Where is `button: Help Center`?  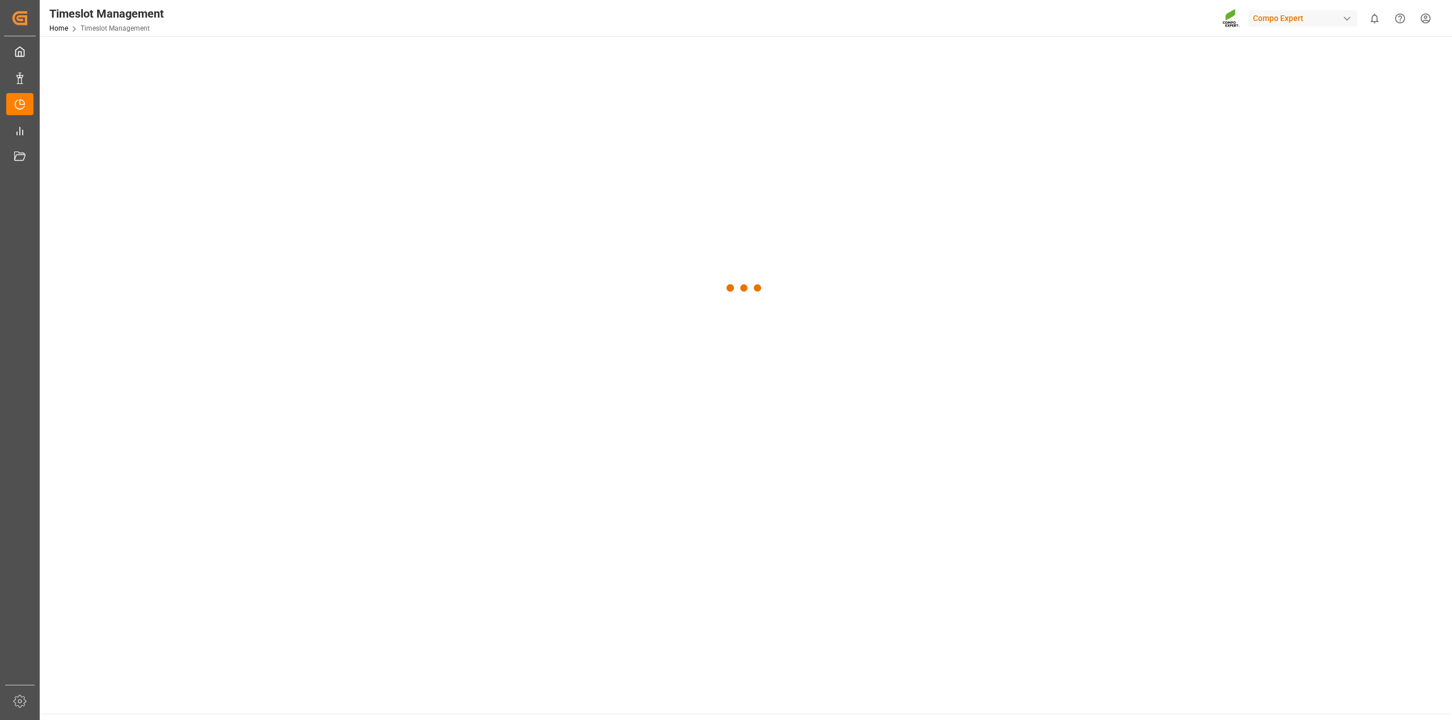 button: Help Center is located at coordinates (1400, 18).